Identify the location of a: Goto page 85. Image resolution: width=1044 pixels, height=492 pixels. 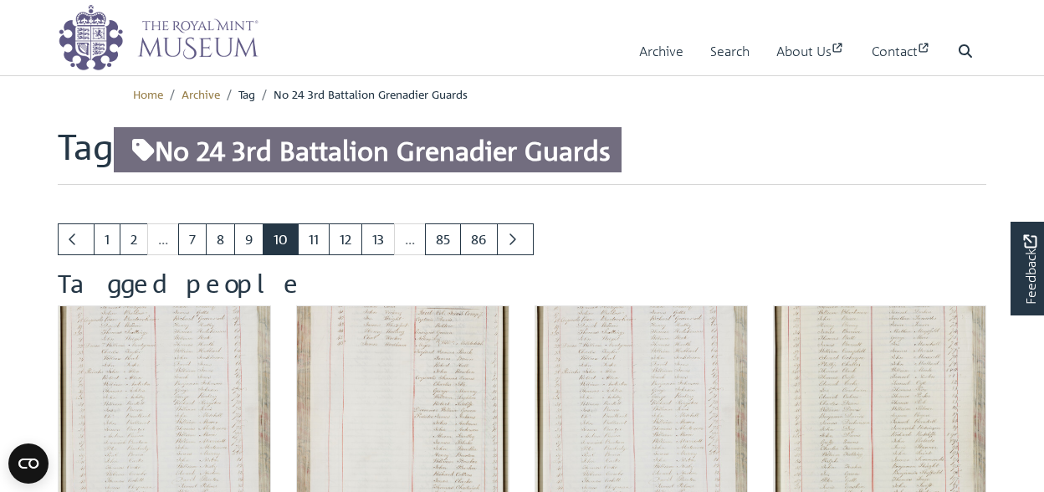
(443, 239).